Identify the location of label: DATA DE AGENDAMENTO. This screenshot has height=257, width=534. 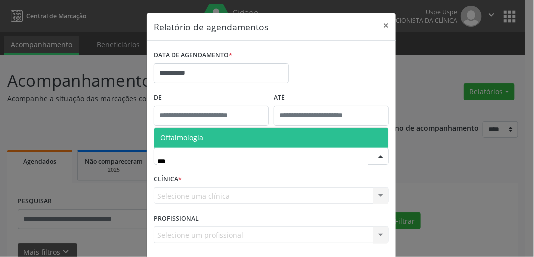
(193, 55).